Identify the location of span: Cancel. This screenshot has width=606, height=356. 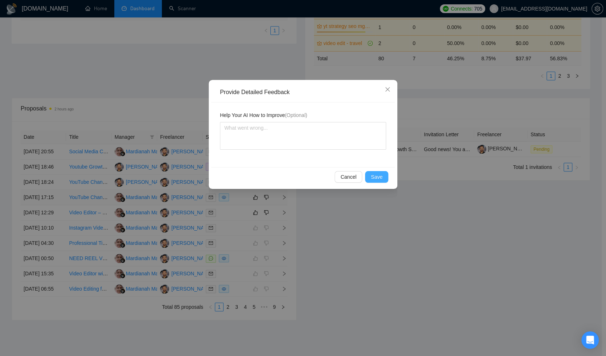
(348, 177).